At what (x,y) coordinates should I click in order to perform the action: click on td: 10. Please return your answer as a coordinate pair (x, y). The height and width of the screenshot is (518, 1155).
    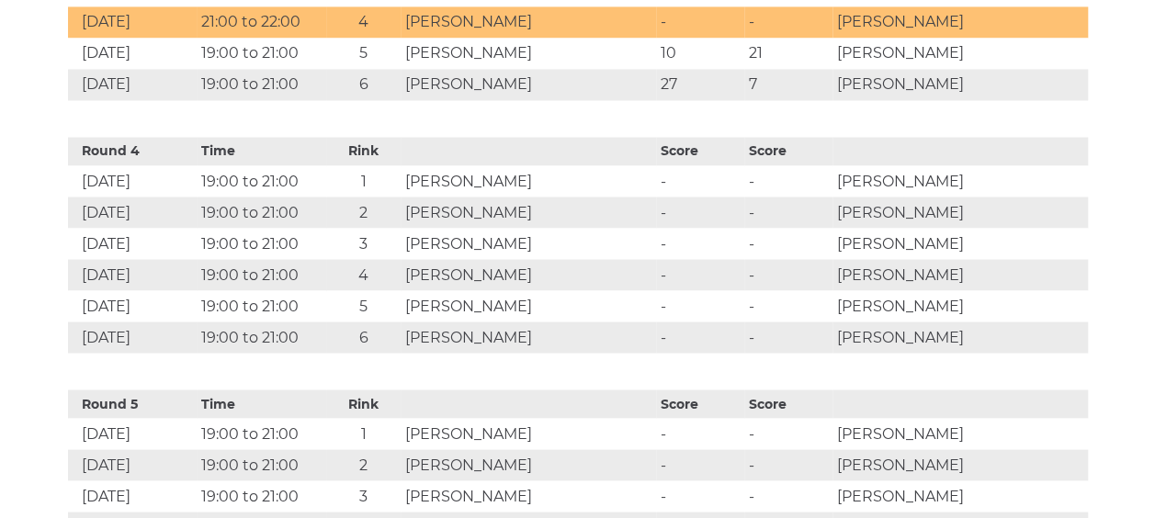
    Looking at the image, I should click on (700, 53).